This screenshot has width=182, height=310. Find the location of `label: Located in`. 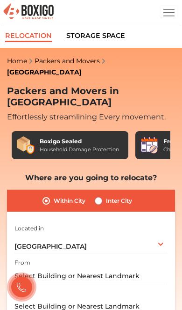

label: Located in is located at coordinates (29, 228).